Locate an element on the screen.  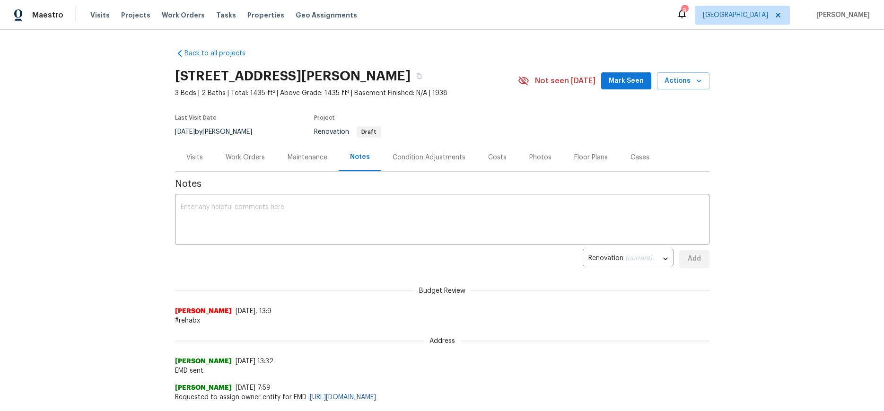
span: Geo Assignments is located at coordinates (326, 15).